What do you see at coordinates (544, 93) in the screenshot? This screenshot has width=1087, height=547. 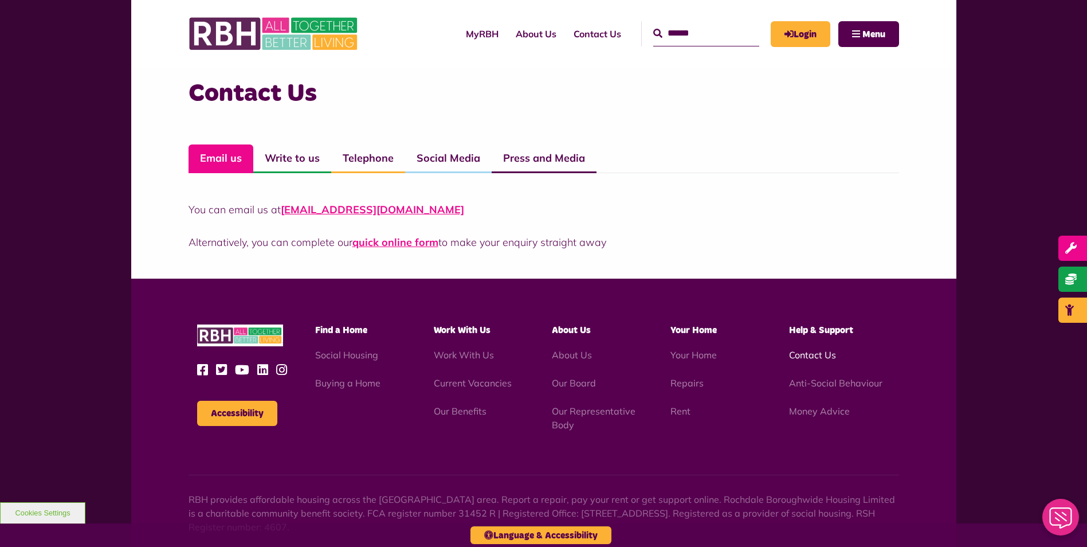 I see `h3: Contact Us` at bounding box center [544, 93].